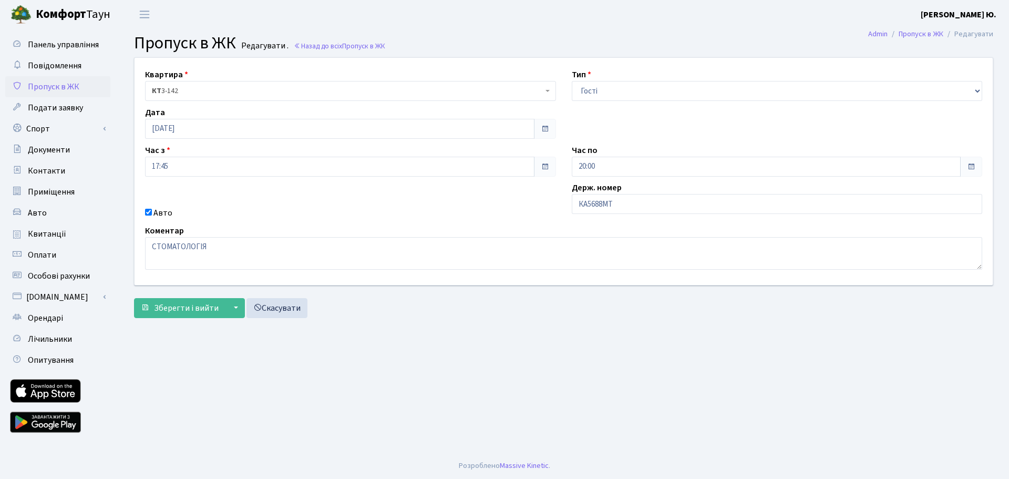 Image resolution: width=1009 pixels, height=479 pixels. What do you see at coordinates (50, 360) in the screenshot?
I see `span: Опитування` at bounding box center [50, 360].